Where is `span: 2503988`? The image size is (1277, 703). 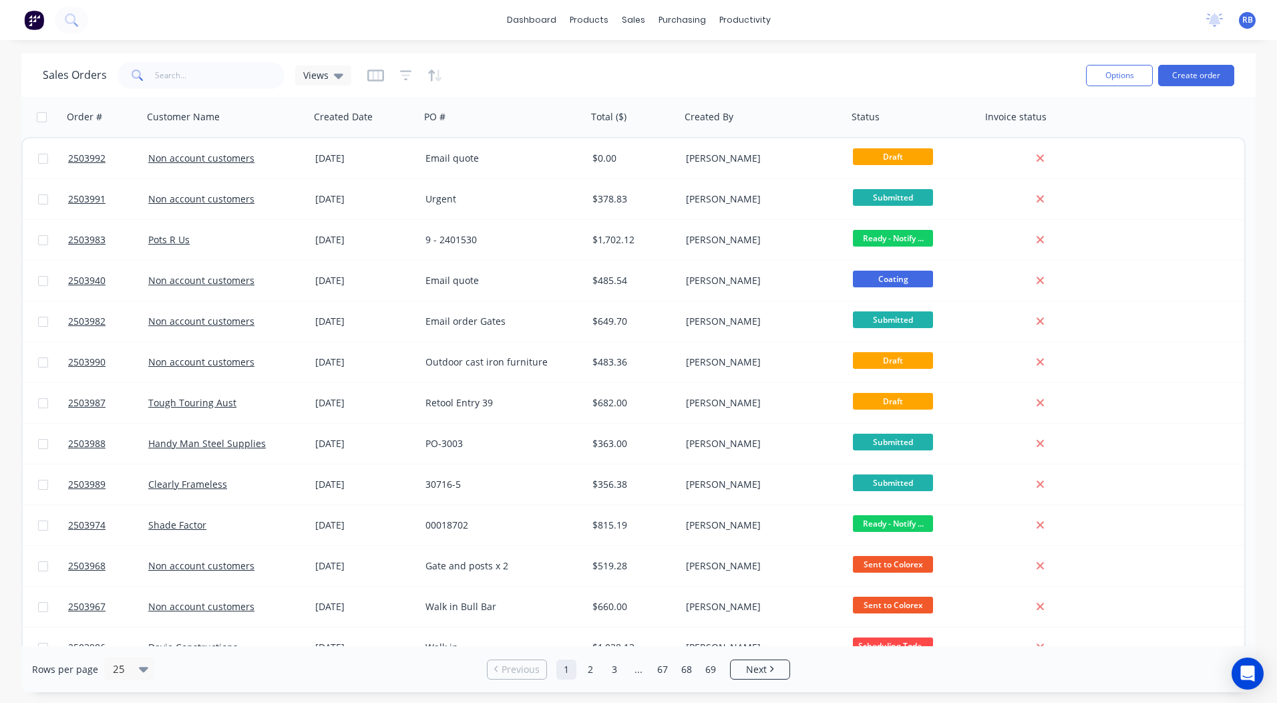 span: 2503988 is located at coordinates (87, 444).